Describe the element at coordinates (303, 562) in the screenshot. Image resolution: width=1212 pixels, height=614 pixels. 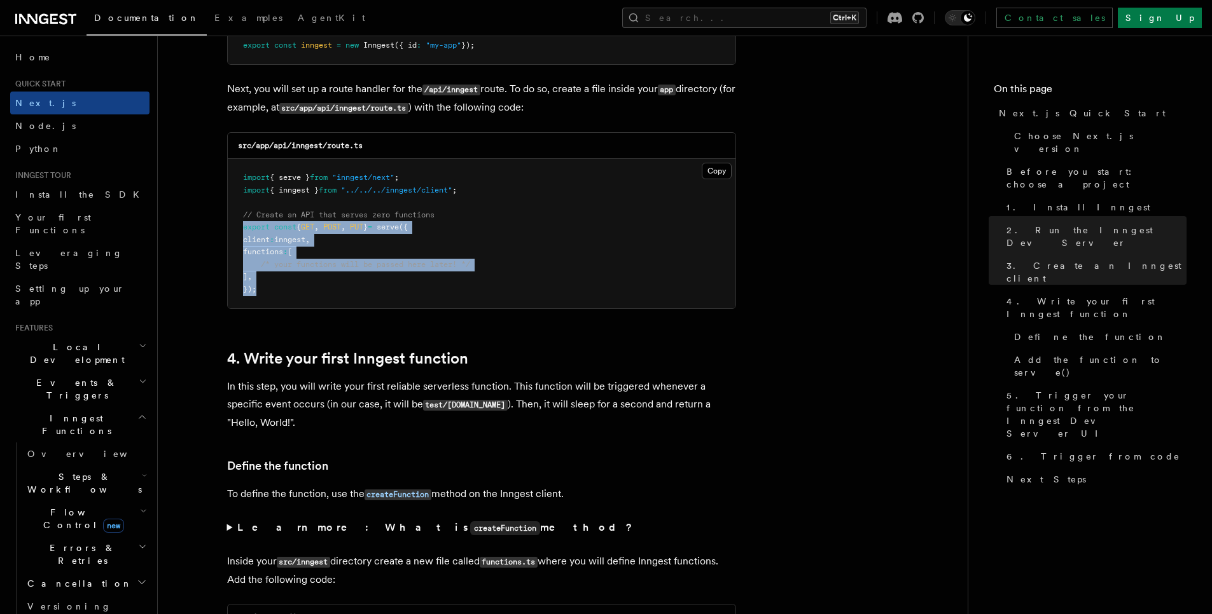
I see `code: src/inngest` at that location.